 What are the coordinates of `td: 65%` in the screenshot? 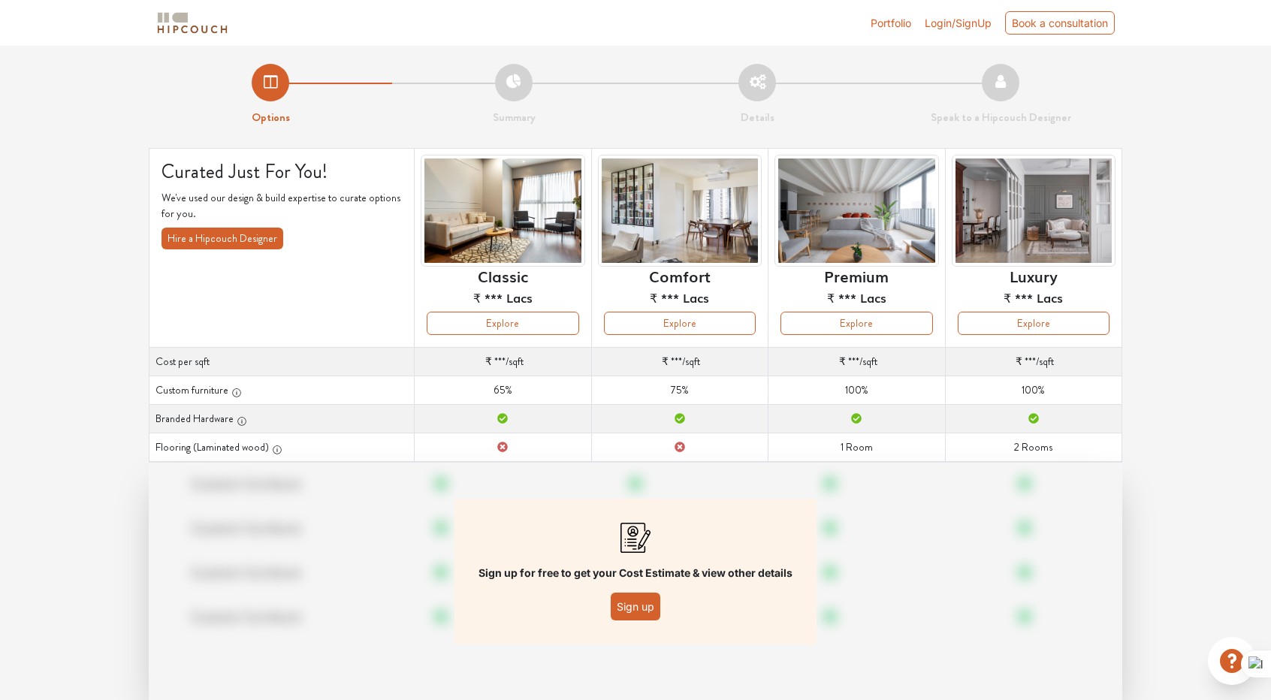 It's located at (503, 391).